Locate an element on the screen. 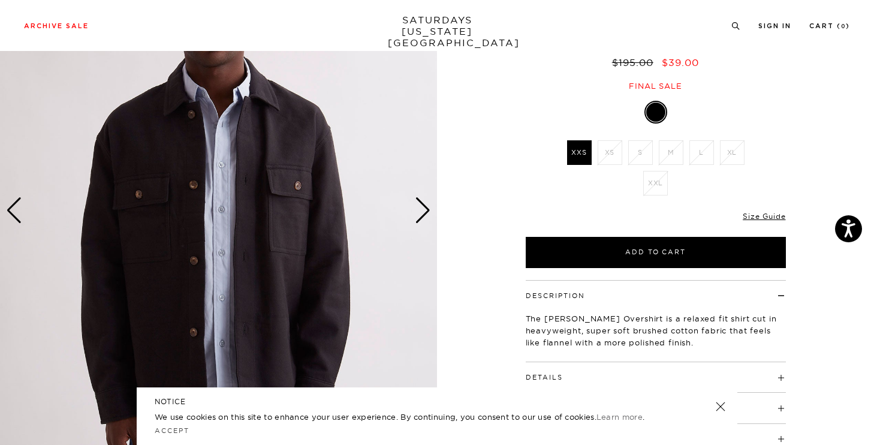 This screenshot has width=874, height=445. a: Archive Sale is located at coordinates (56, 26).